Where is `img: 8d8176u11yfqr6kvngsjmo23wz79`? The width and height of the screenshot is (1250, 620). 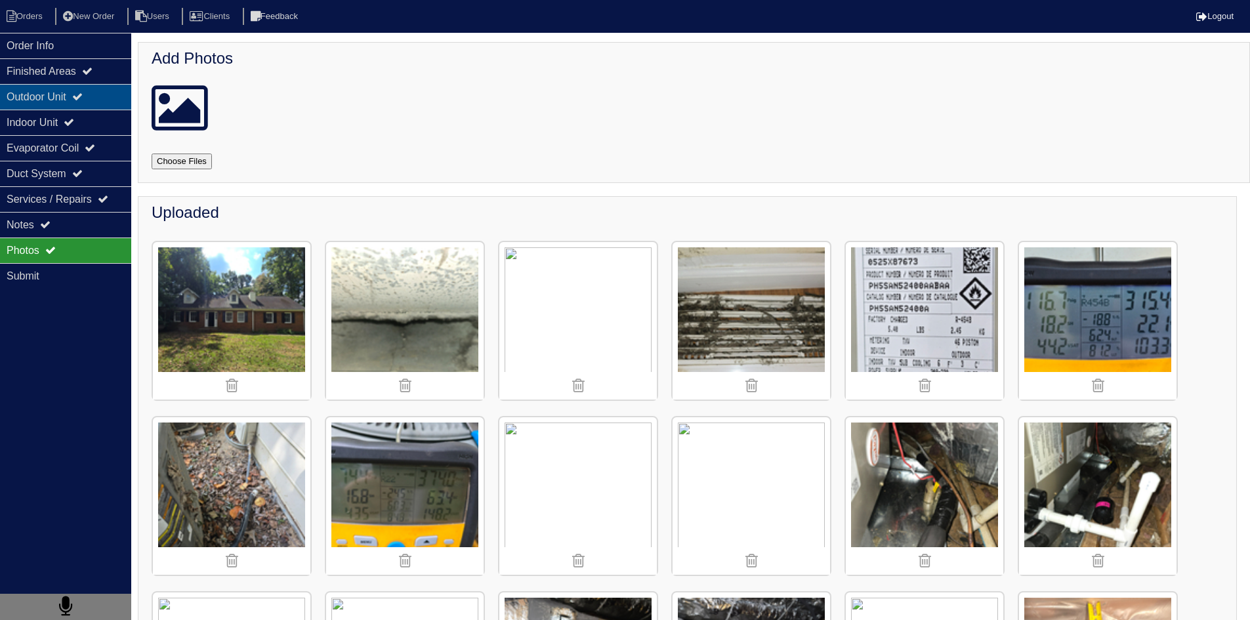
img: 8d8176u11yfqr6kvngsjmo23wz79 is located at coordinates (1098, 321).